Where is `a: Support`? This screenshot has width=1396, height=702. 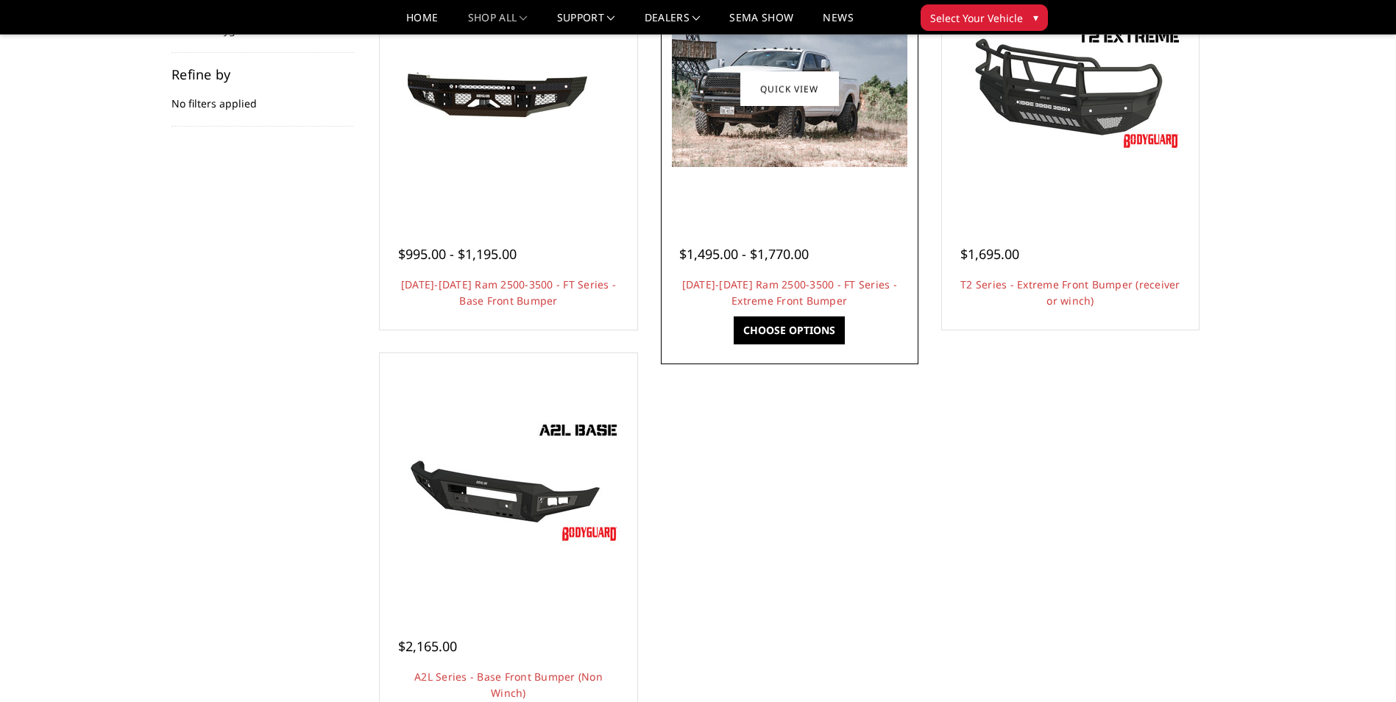
a: Support is located at coordinates (586, 23).